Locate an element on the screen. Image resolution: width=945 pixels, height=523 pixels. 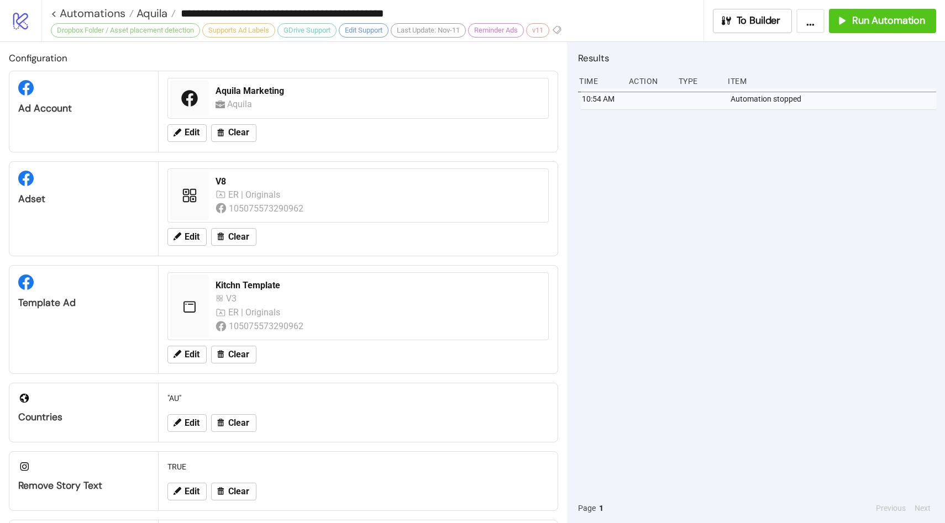
div: Reminder Ads is located at coordinates (496, 30).